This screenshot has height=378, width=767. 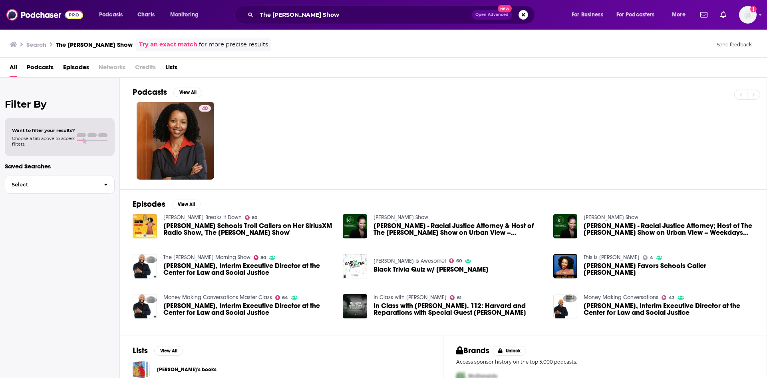 What do you see at coordinates (612, 257) in the screenshot?
I see `a: This is Lurie Daniel Favors` at bounding box center [612, 257].